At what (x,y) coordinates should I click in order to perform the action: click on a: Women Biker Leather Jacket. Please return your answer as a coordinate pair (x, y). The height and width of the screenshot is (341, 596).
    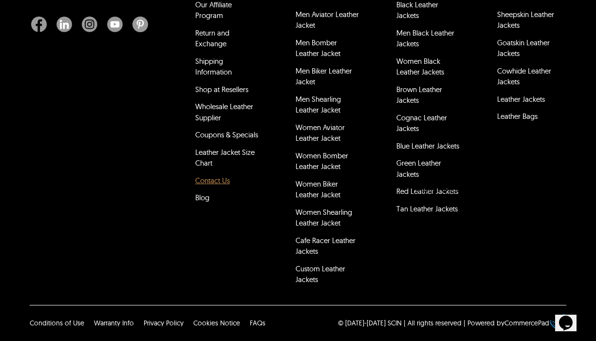
    Looking at the image, I should click on (318, 189).